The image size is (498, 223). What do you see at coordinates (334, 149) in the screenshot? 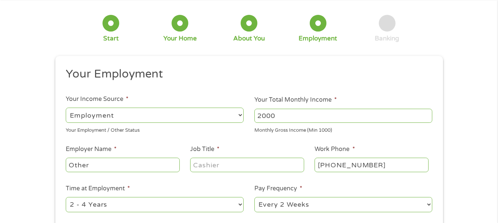
I see `label: Work Phone` at bounding box center [334, 149].